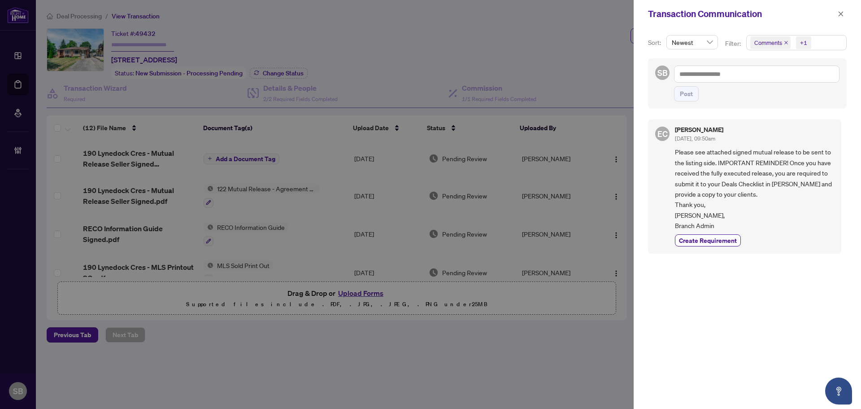  Describe the element at coordinates (662, 73) in the screenshot. I see `span: SB` at that location.